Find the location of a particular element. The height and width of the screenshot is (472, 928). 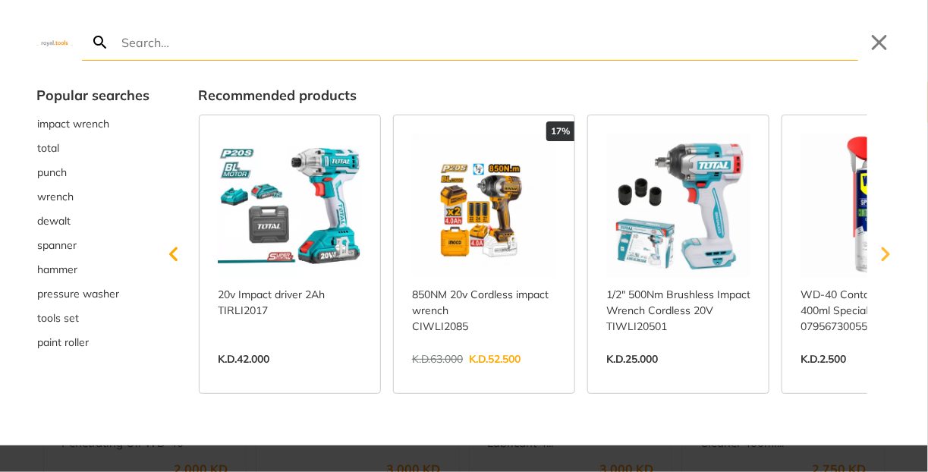

div: Suggestion: impact wrench is located at coordinates (93, 124).